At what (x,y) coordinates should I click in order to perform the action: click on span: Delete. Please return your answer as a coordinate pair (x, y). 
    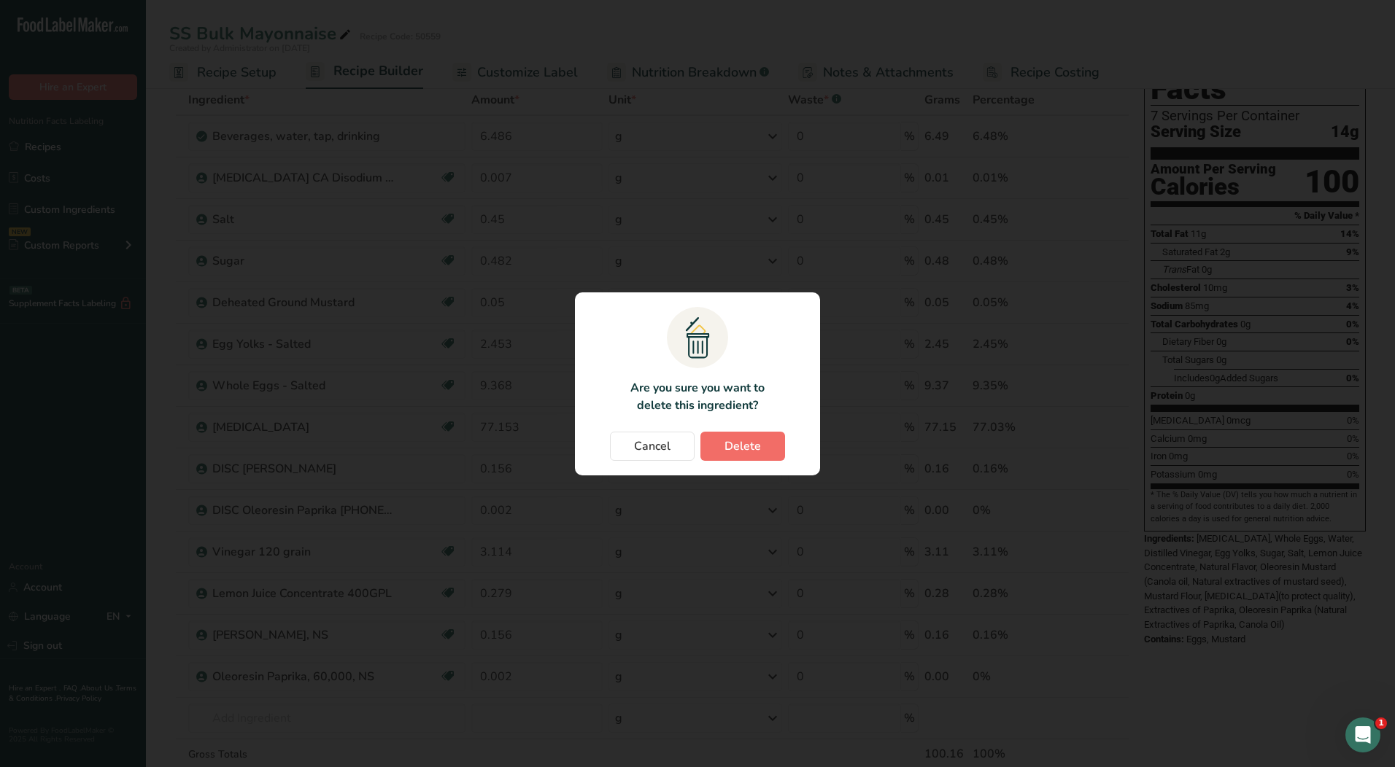
    Looking at the image, I should click on (743, 446).